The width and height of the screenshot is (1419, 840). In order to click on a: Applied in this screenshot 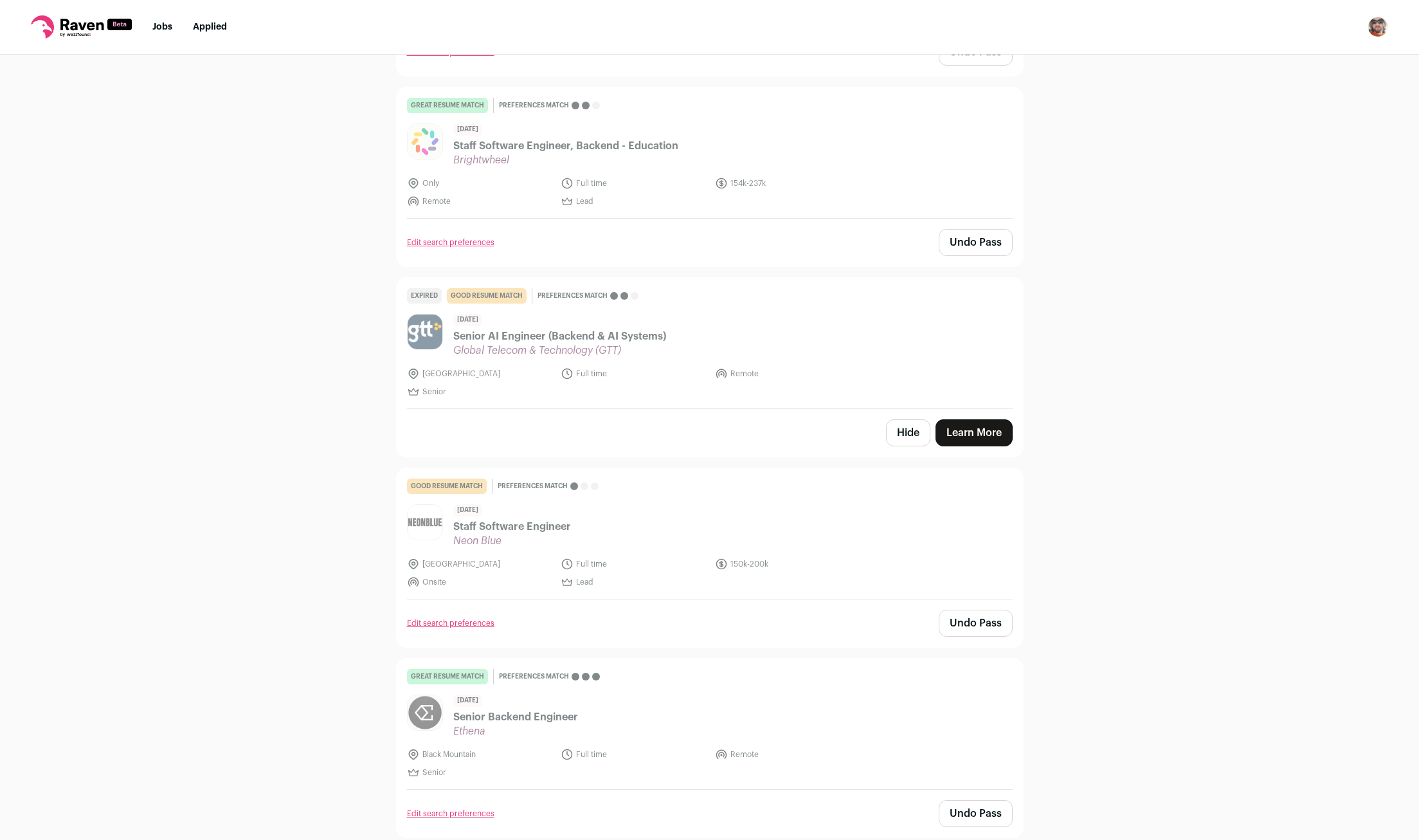, I will do `click(210, 27)`.